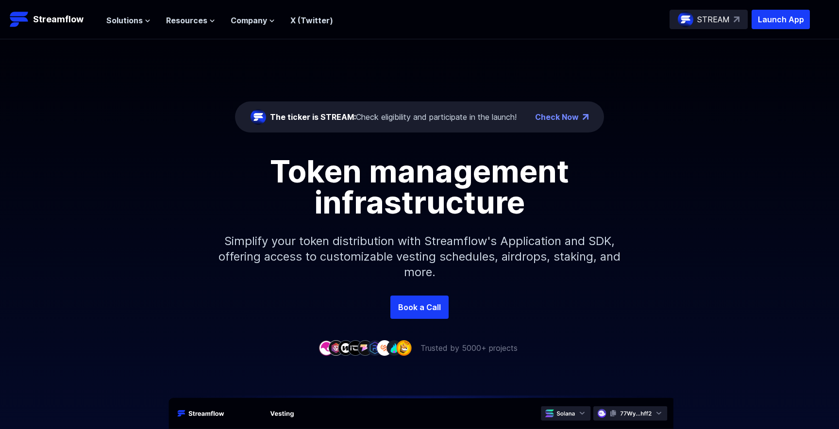 The width and height of the screenshot is (839, 429). What do you see at coordinates (253, 20) in the screenshot?
I see `button: Company` at bounding box center [253, 20].